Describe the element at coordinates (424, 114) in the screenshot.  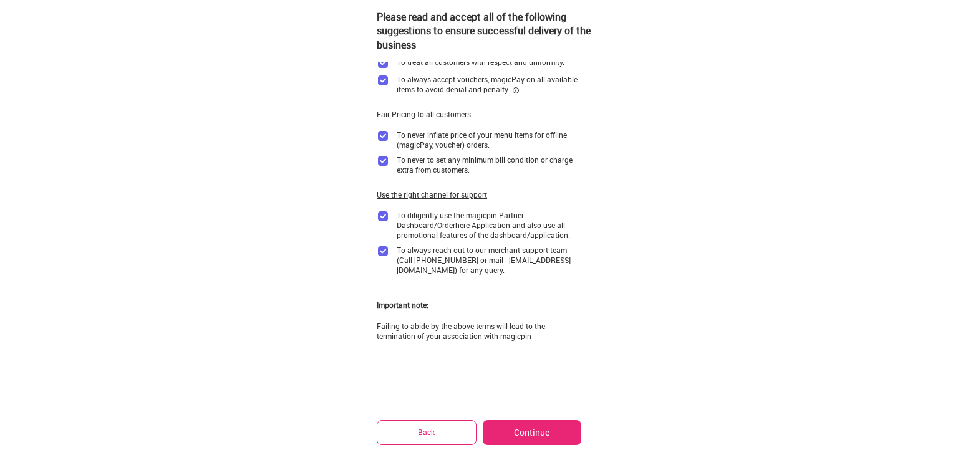
I see `div: Fair Pricing to all customers` at that location.